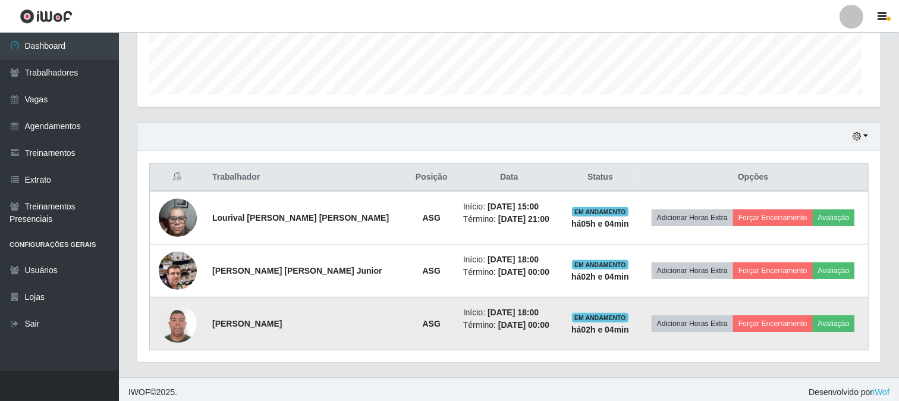 This screenshot has height=401, width=899. Describe the element at coordinates (509, 177) in the screenshot. I see `th: Data` at that location.